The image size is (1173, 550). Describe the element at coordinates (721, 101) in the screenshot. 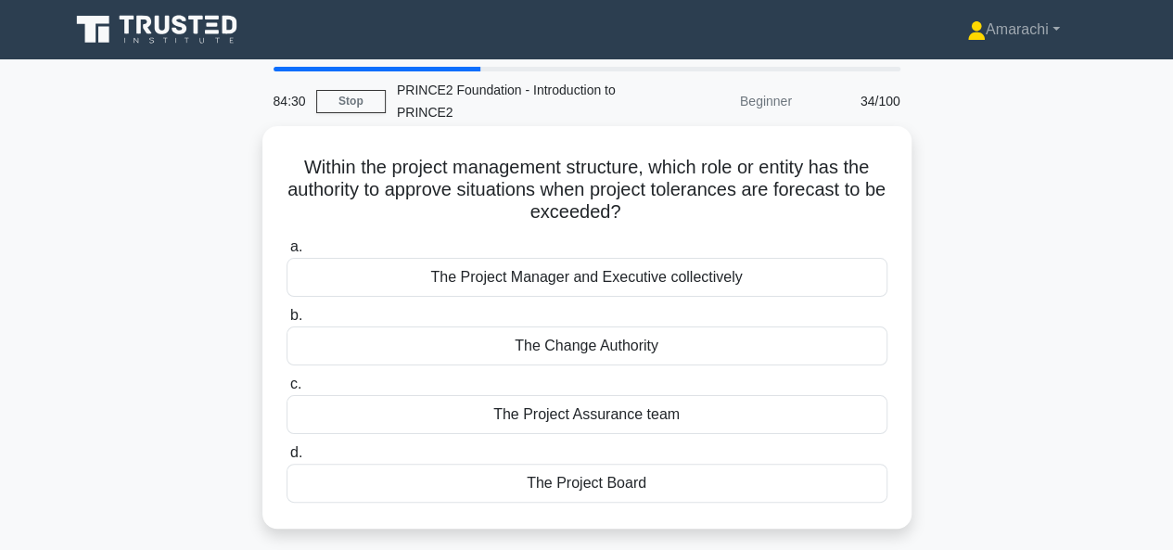

I see `div: Beginner` at that location.